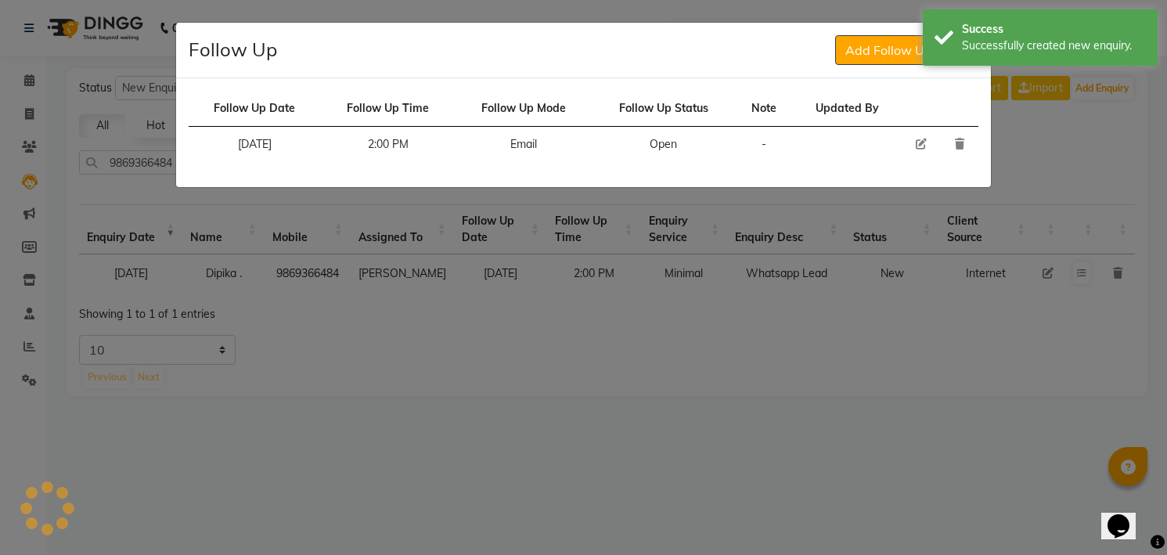 The image size is (1167, 555). I want to click on td: Follow Up Mode, so click(523, 109).